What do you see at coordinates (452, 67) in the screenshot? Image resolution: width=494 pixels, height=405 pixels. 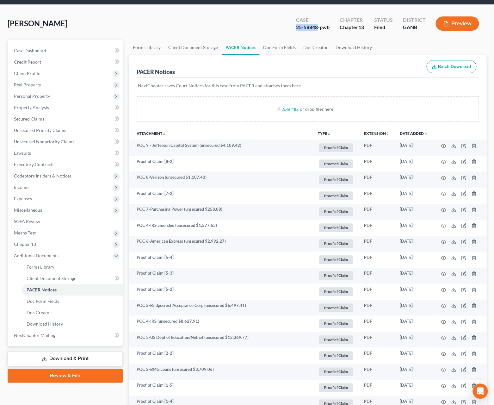 I see `button: Batch Download` at bounding box center [452, 67].